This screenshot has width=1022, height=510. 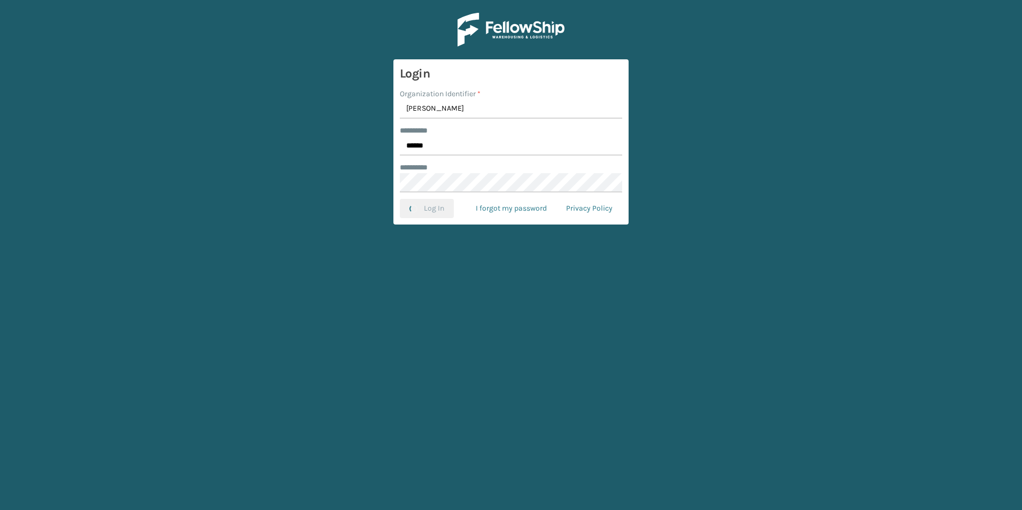 What do you see at coordinates (426, 208) in the screenshot?
I see `button: Log In` at bounding box center [426, 208].